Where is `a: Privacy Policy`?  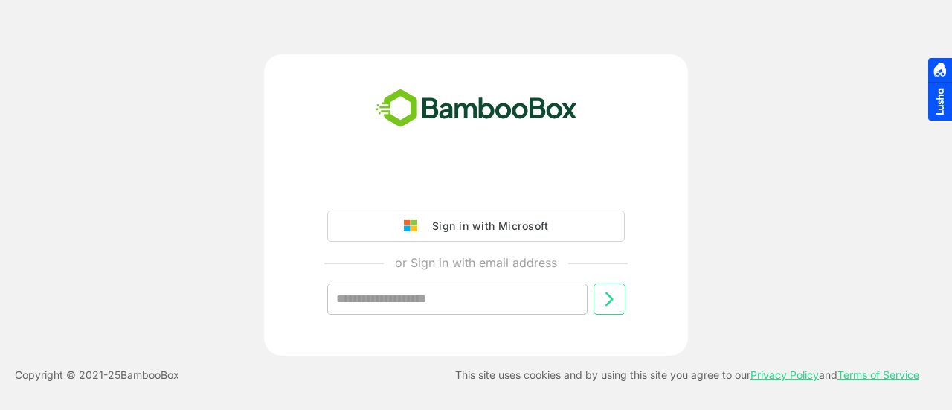
a: Privacy Policy is located at coordinates (784, 374).